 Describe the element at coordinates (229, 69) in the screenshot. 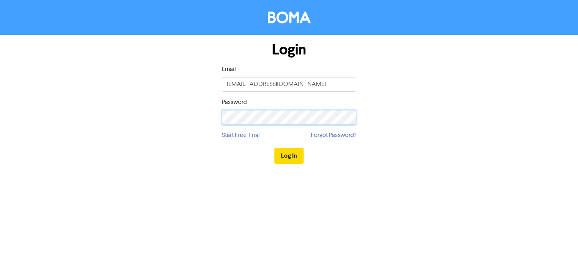

I see `label: Email` at that location.